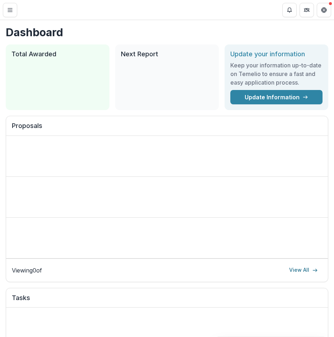 Image resolution: width=334 pixels, height=337 pixels. What do you see at coordinates (290, 10) in the screenshot?
I see `button: Notifications` at bounding box center [290, 10].